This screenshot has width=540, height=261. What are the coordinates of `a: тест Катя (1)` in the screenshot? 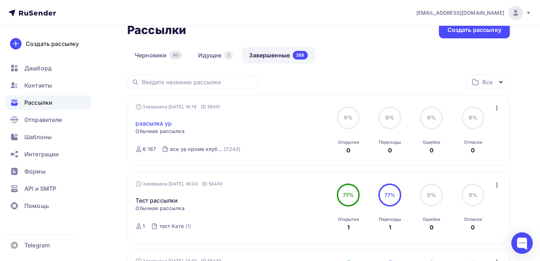 It's located at (175, 226).